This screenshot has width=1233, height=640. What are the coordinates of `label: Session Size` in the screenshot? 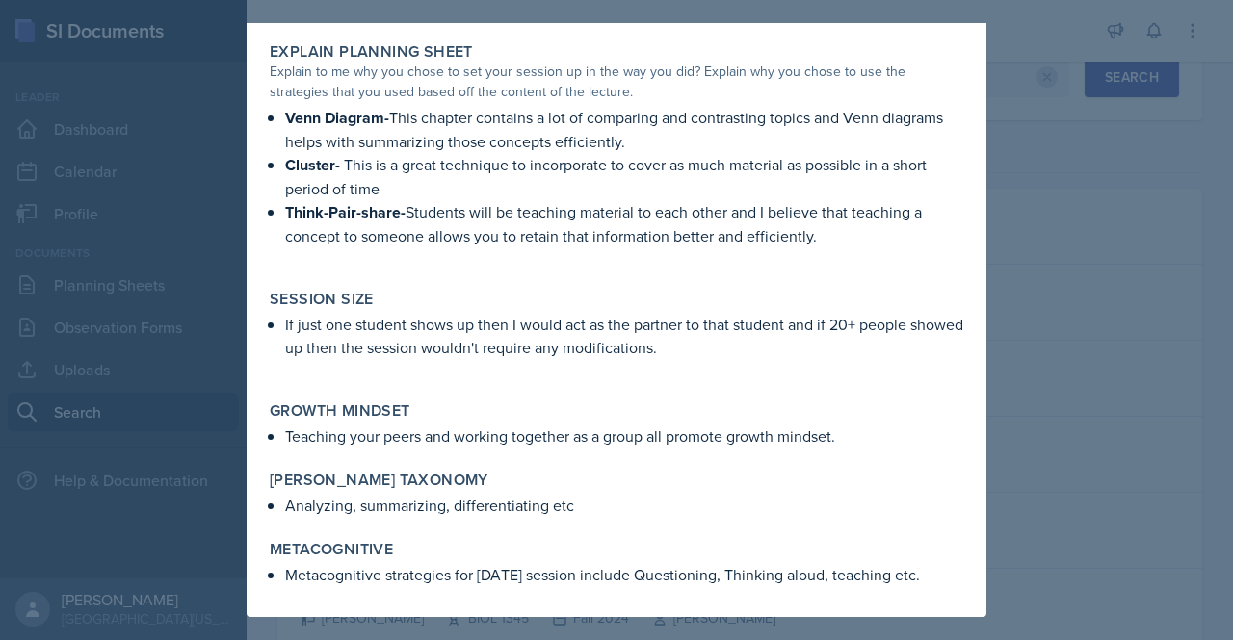 It's located at (322, 300).